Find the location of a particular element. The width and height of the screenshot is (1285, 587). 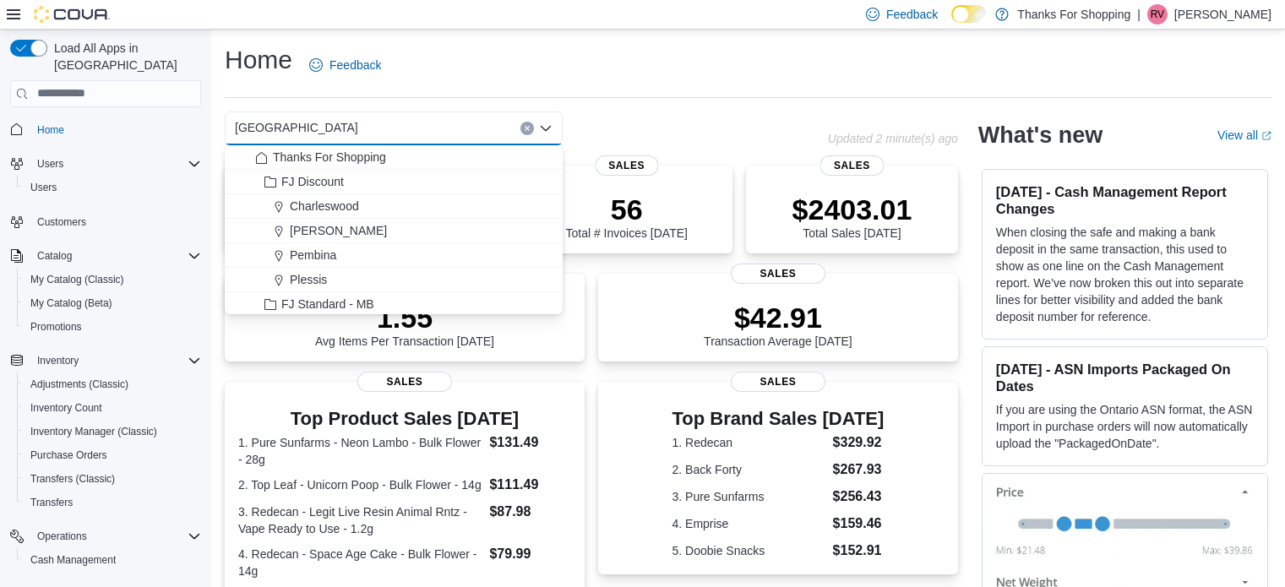

h1: Home is located at coordinates (259, 60).